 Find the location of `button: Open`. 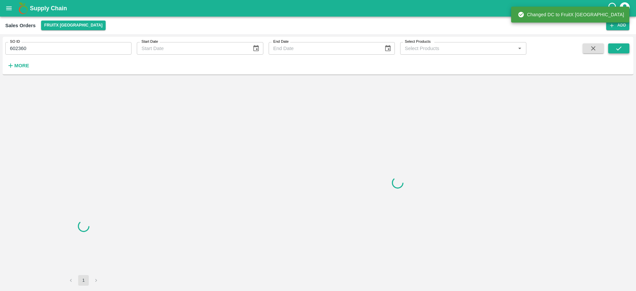

button: Open is located at coordinates (520, 48).